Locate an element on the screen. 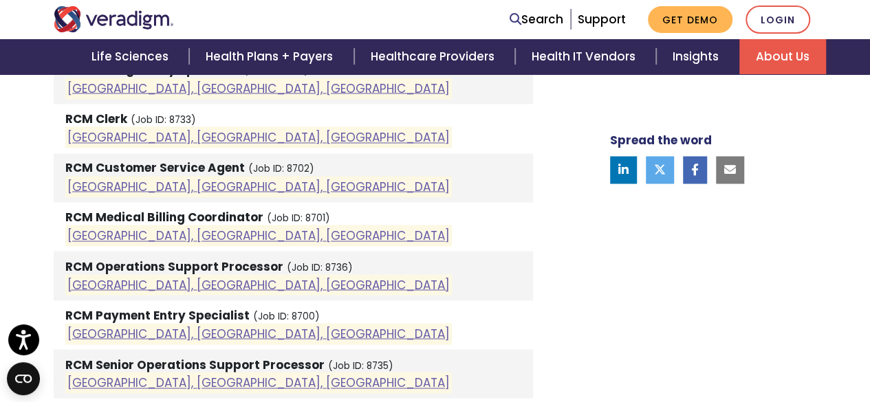 The height and width of the screenshot is (402, 870). strong: RCM Customer Service Agent is located at coordinates (155, 168).